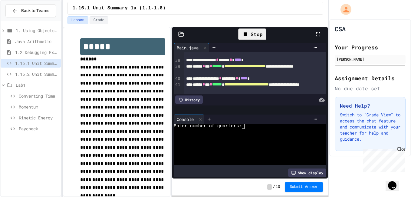 Image resolution: width=411 pixels, height=197 pixels. I want to click on h1: CSA, so click(340, 29).